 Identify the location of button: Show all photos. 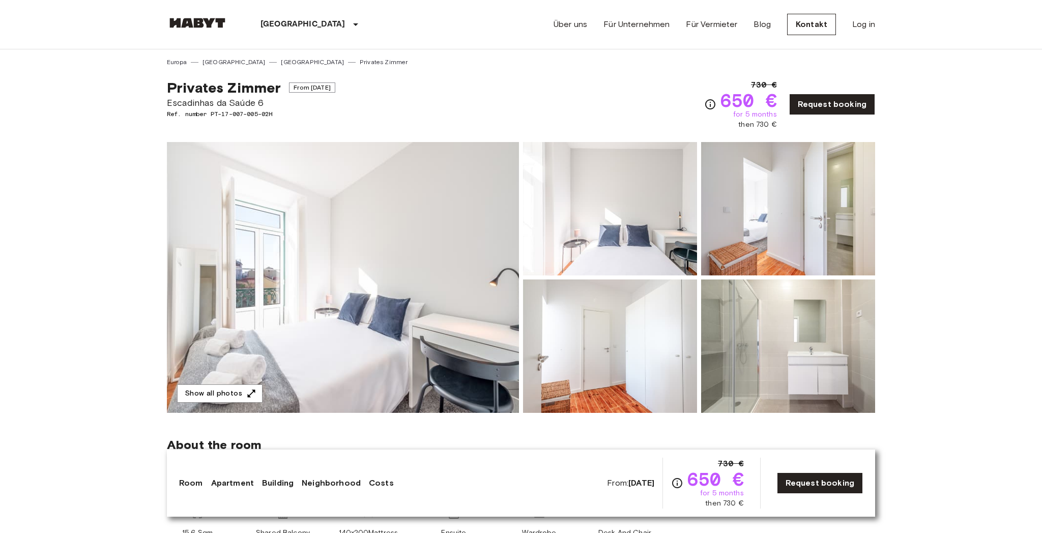
(220, 393).